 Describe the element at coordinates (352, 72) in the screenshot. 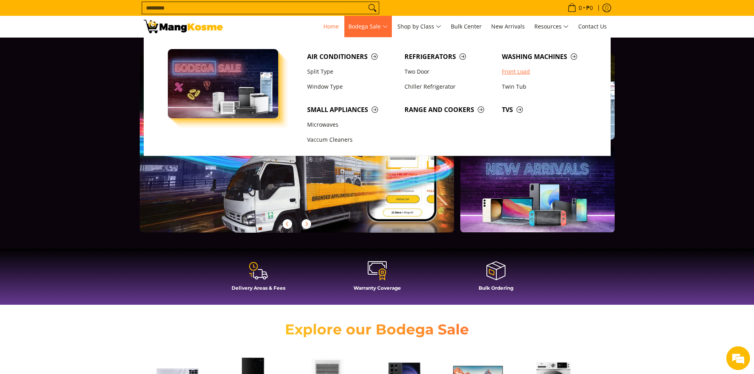

I see `a: Split Type` at that location.